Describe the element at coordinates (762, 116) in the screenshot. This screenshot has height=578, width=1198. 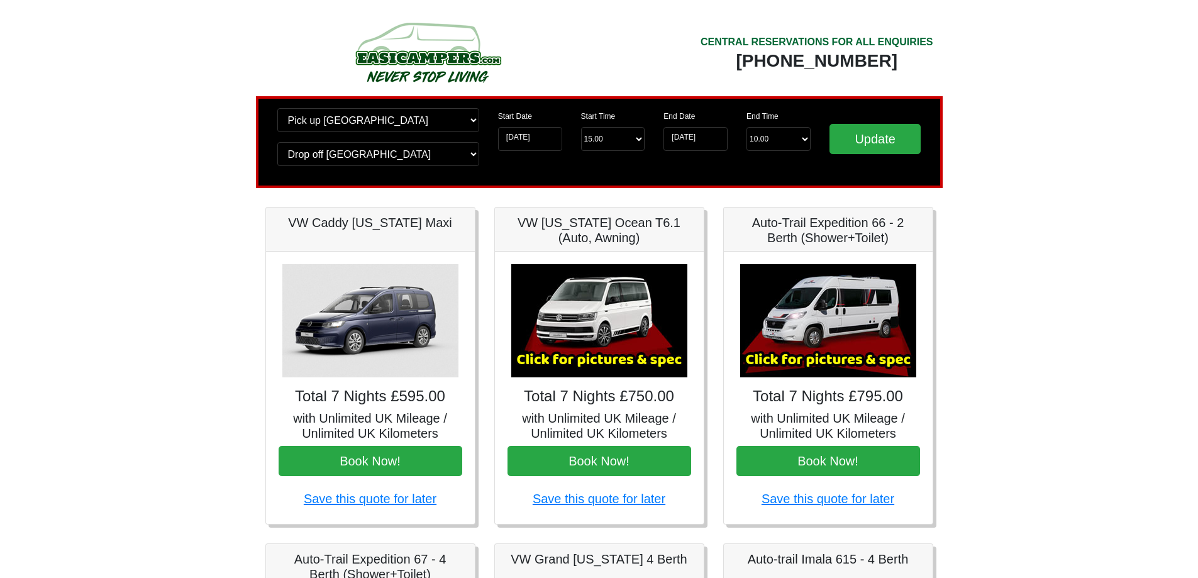
I see `label: End Time` at that location.